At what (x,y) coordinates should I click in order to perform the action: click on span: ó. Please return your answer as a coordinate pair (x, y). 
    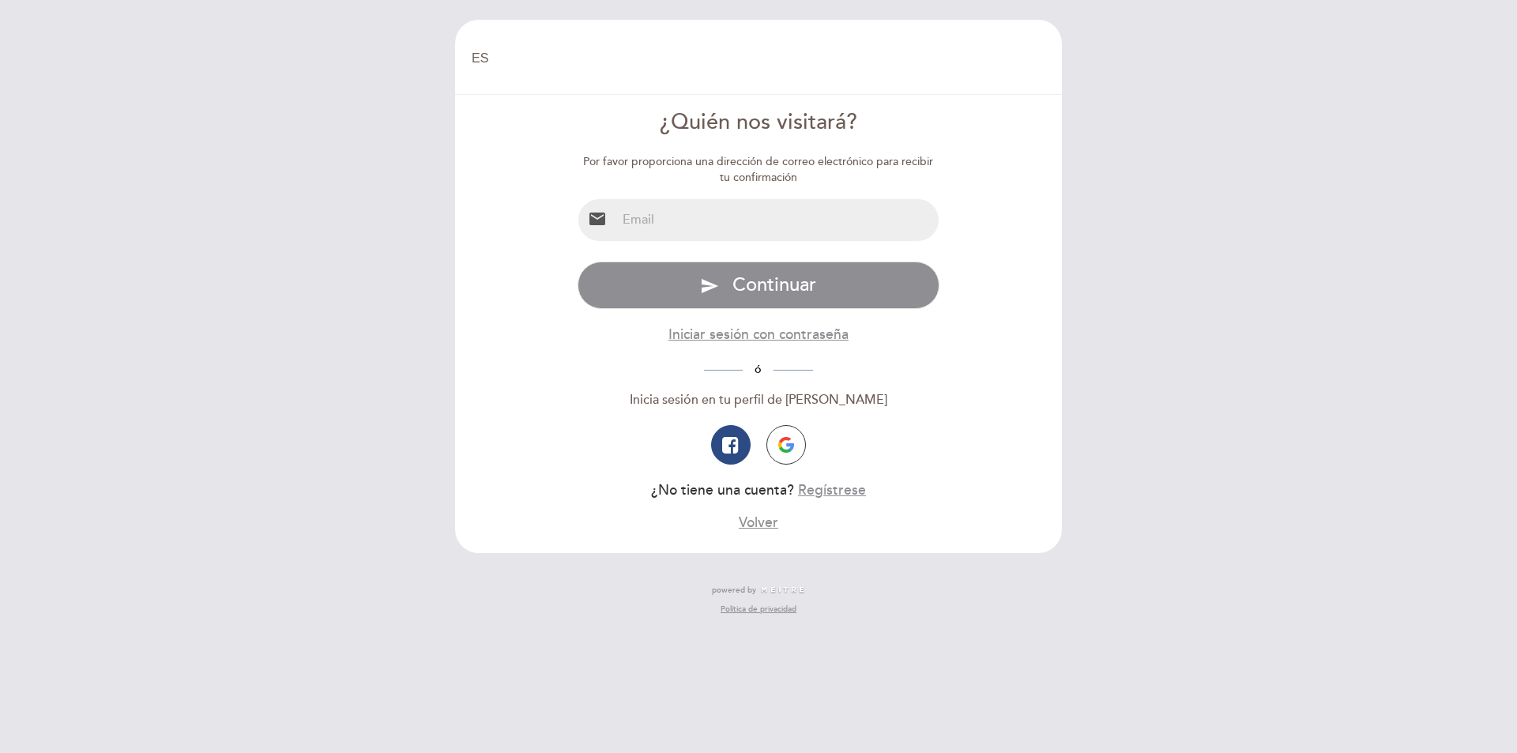
    Looking at the image, I should click on (758, 369).